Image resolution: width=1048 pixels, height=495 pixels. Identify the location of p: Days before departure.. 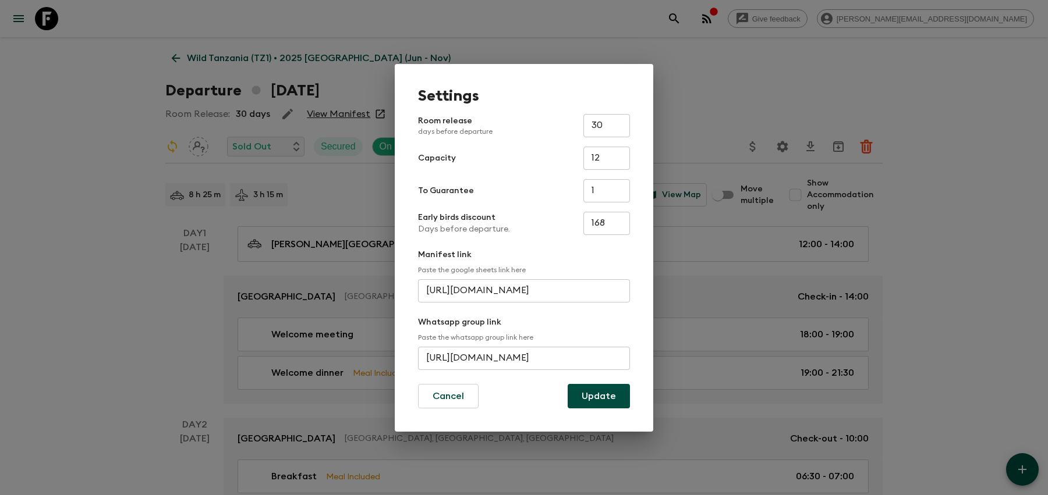
(464, 229).